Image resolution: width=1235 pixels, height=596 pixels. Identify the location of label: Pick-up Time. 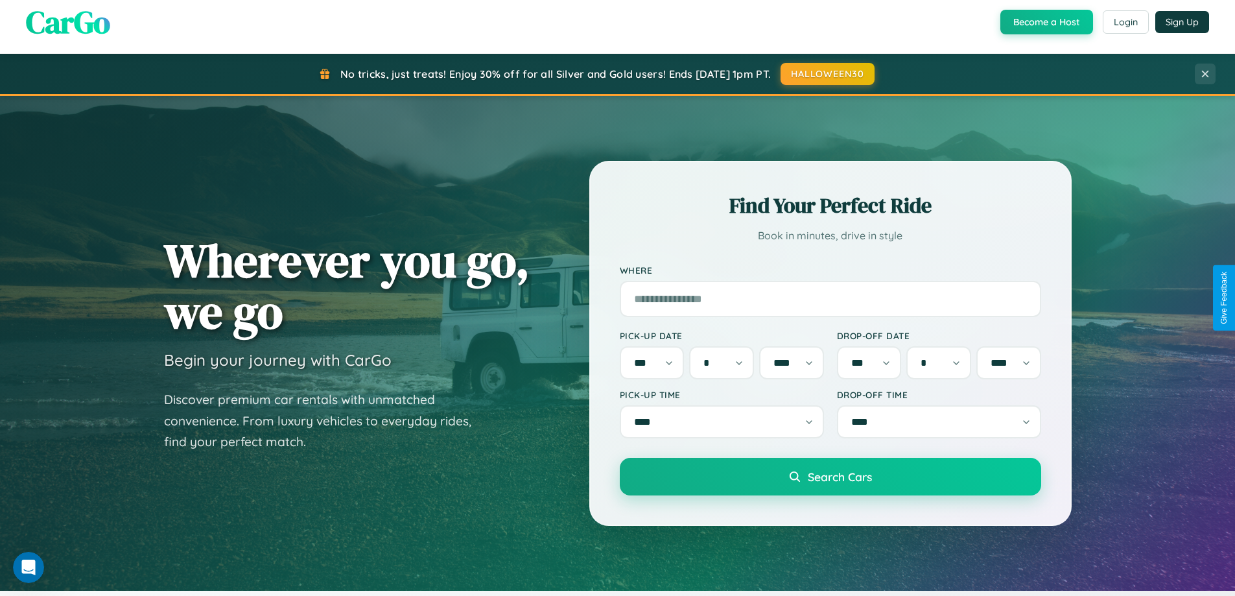
(722, 394).